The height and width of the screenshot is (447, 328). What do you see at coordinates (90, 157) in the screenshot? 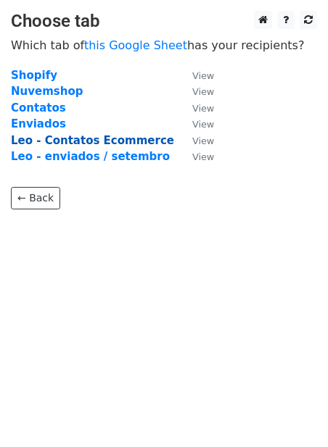
I see `strong: Leo - enviados / setembro` at bounding box center [90, 157].